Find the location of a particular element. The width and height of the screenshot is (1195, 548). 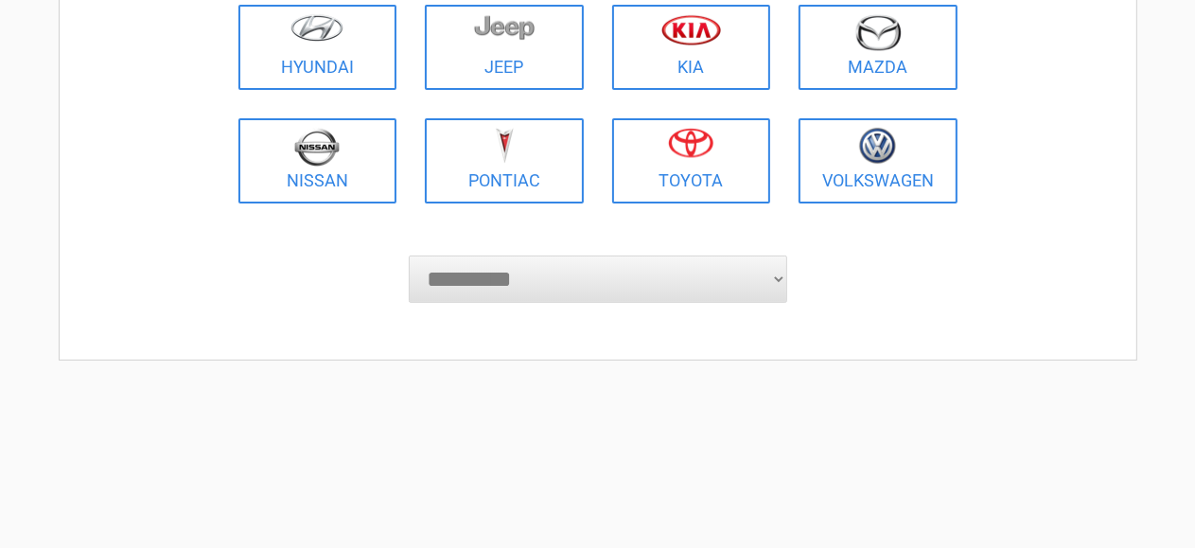

a: Toyota is located at coordinates (691, 161).